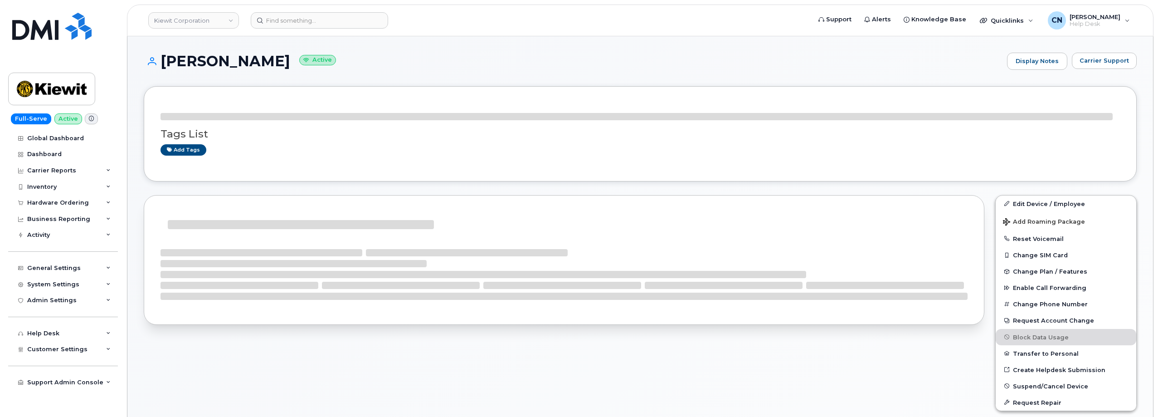 The image size is (1158, 417). What do you see at coordinates (1066, 239) in the screenshot?
I see `button: Reset Voicemail` at bounding box center [1066, 239].